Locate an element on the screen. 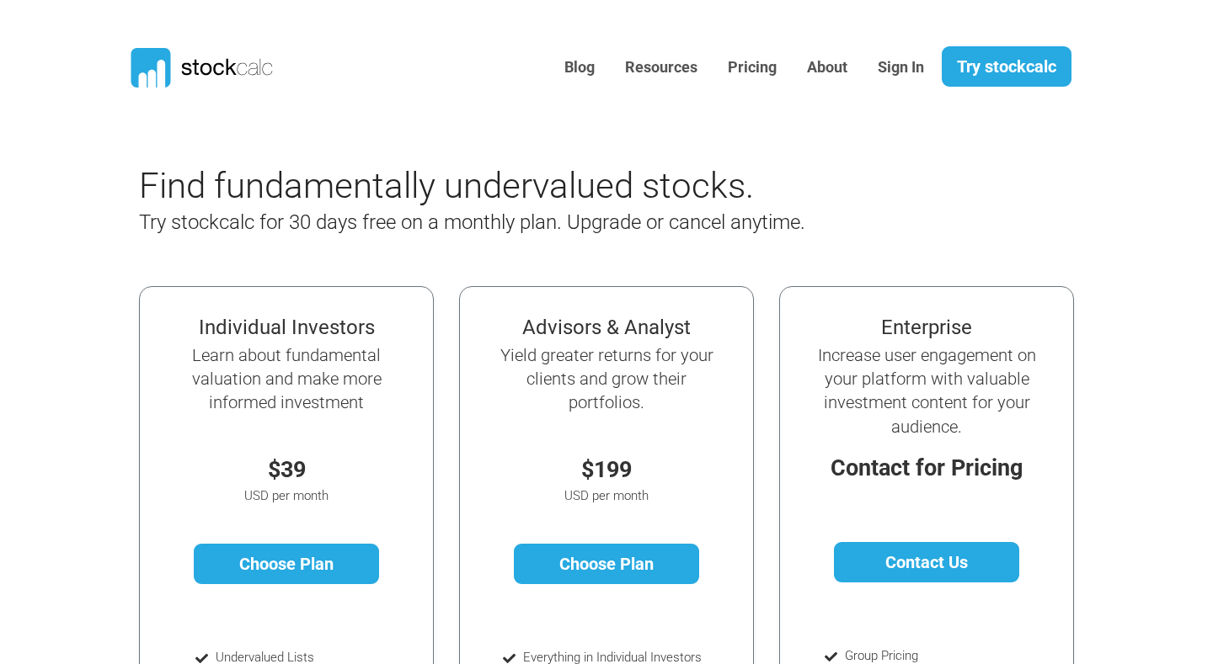  a: About is located at coordinates (827, 67).